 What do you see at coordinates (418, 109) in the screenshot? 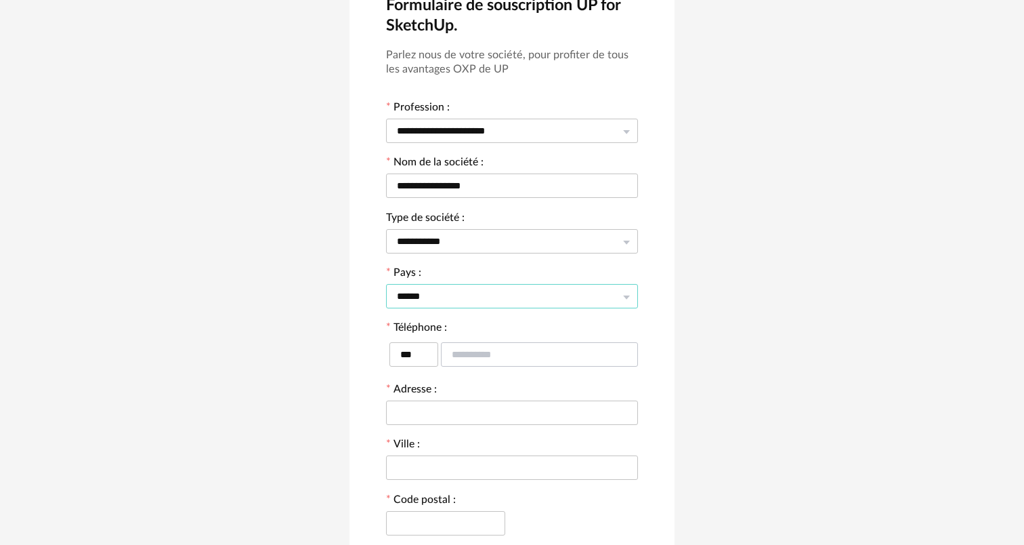
I see `label: Profession :` at bounding box center [418, 109].